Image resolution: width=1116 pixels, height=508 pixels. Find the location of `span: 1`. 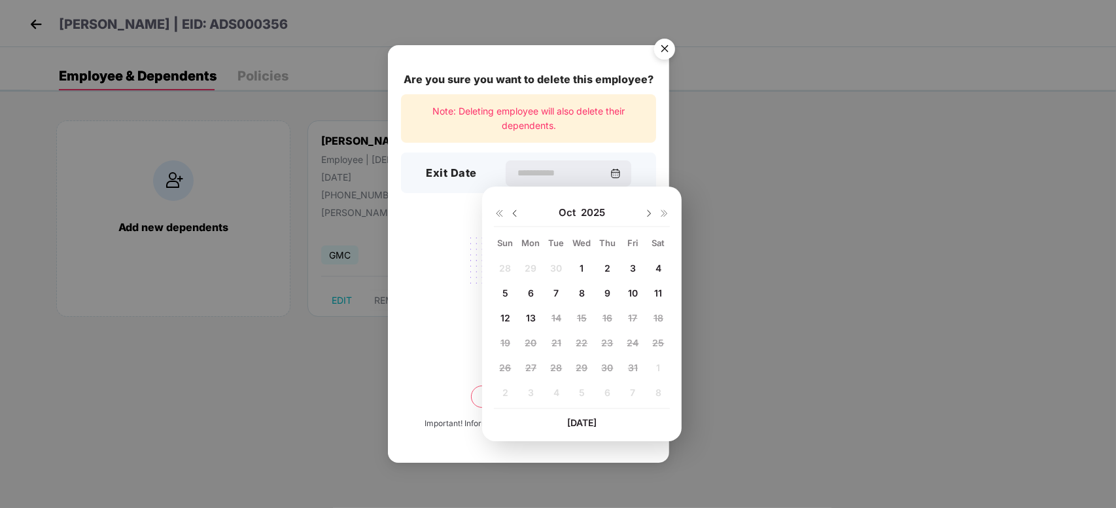

span: 1 is located at coordinates (582, 268).